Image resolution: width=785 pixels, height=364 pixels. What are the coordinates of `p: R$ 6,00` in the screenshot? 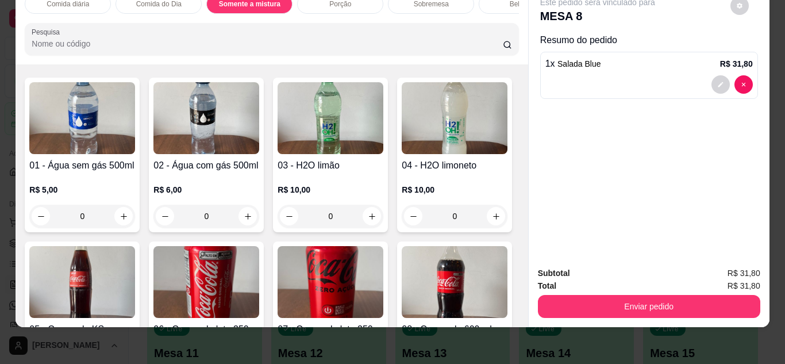 It's located at (206, 190).